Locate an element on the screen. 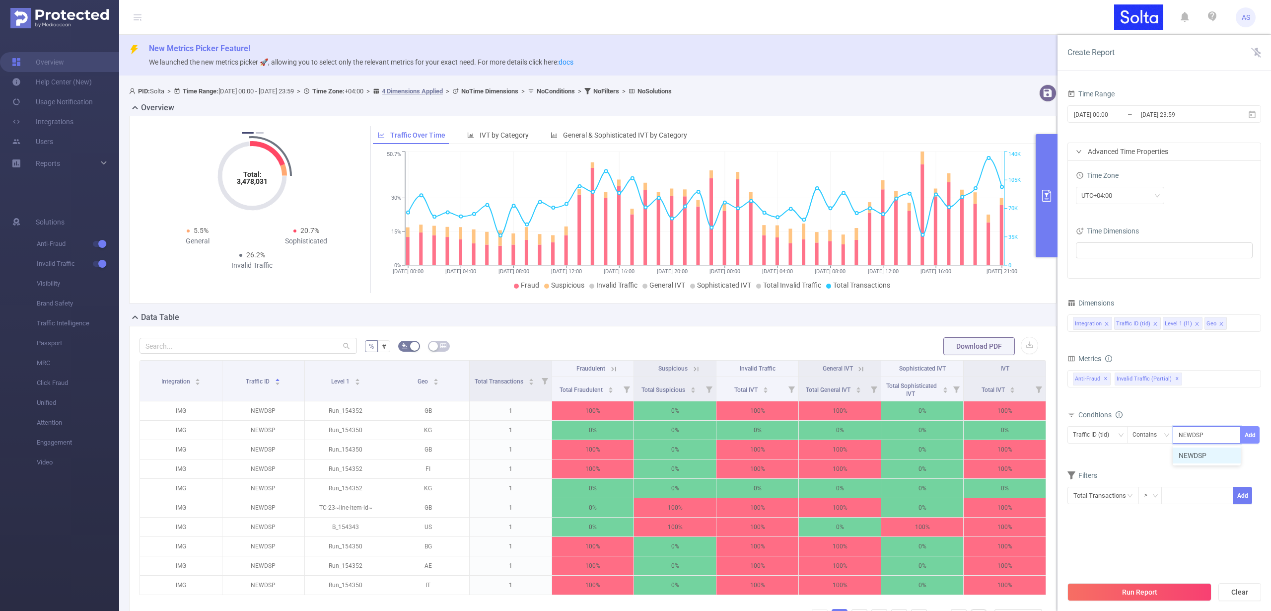  tspan: 0 is located at coordinates (1010, 265).